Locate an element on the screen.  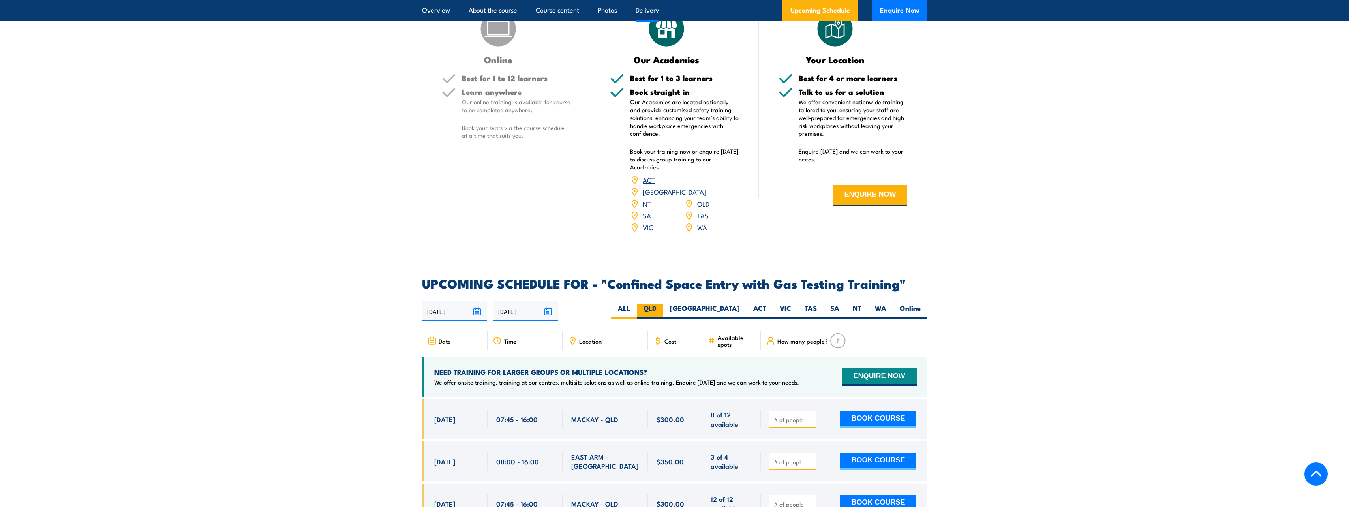
span: How many people? is located at coordinates (803, 341).